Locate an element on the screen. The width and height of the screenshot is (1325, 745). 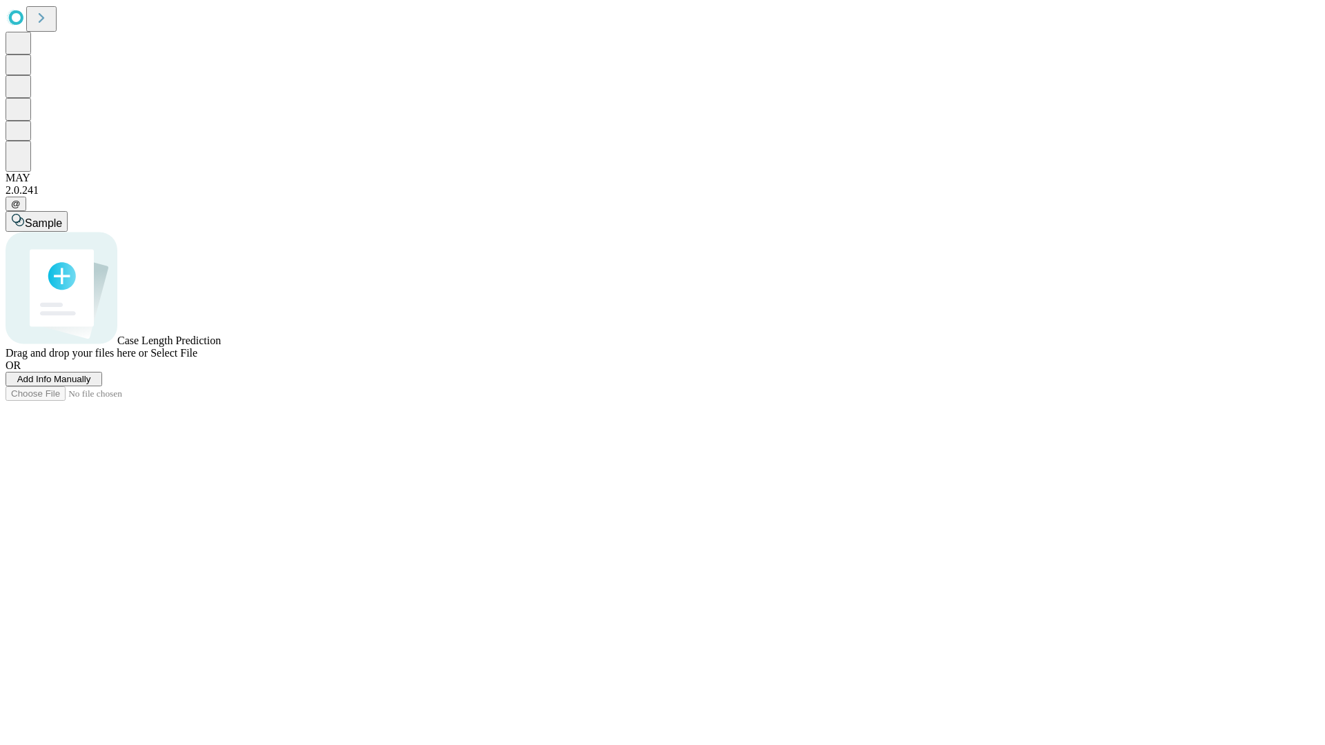
span: Select File is located at coordinates (174, 353).